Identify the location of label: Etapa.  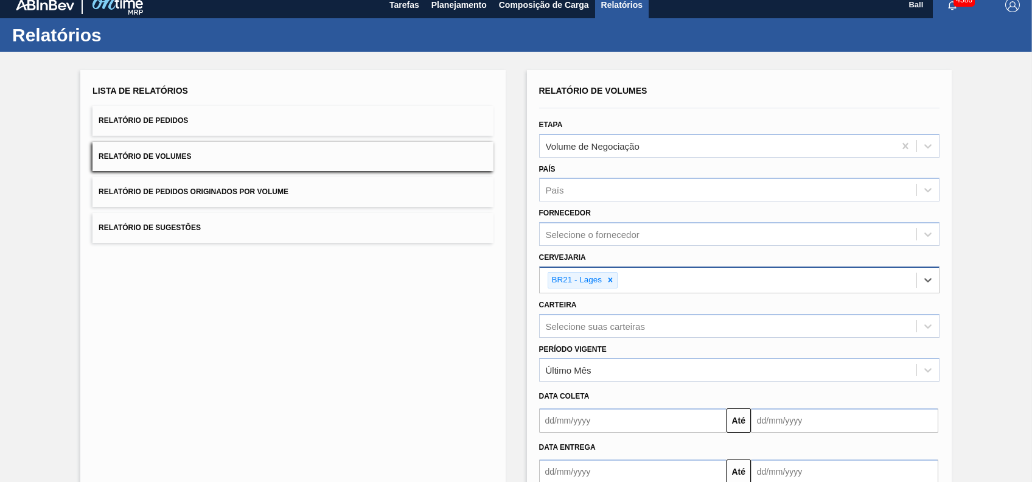
(551, 125).